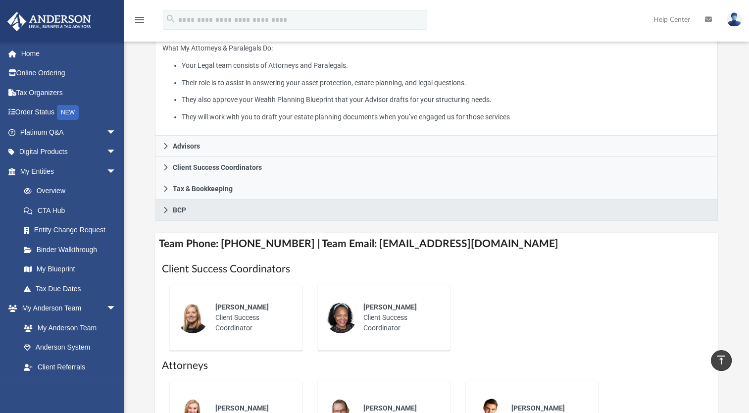 The width and height of the screenshot is (749, 413). Describe the element at coordinates (171, 19) in the screenshot. I see `i: search` at that location.